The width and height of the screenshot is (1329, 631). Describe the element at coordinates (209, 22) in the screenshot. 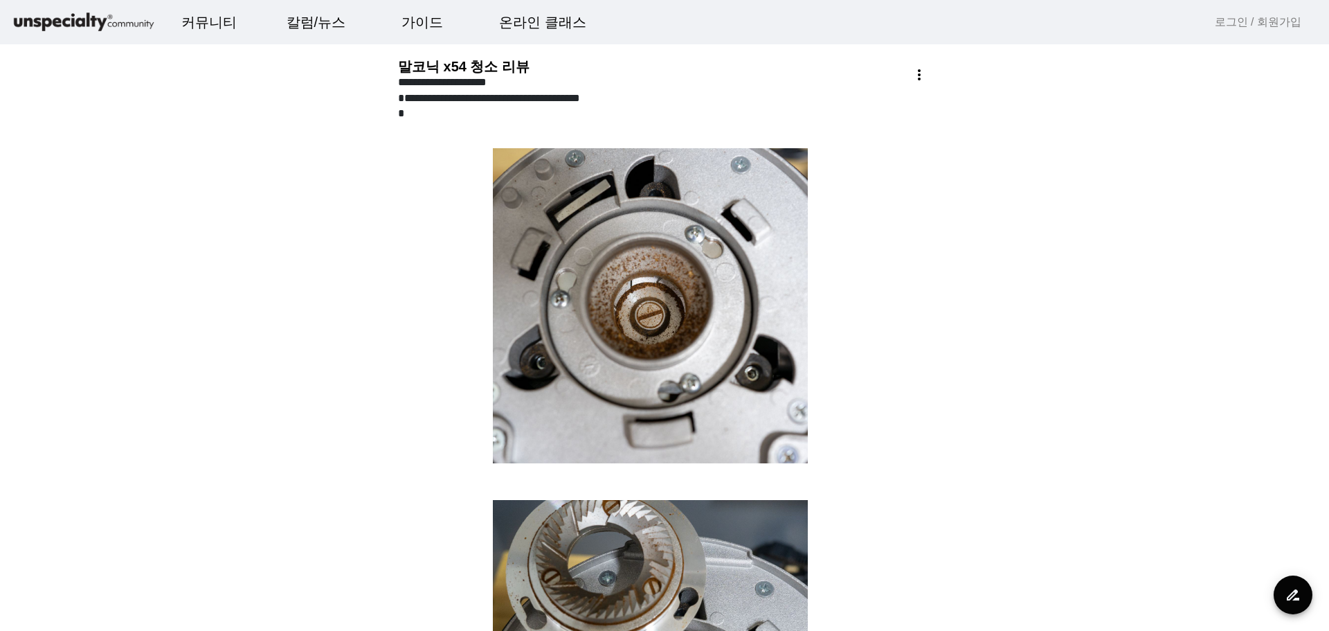

I see `a: 커뮤니티` at that location.